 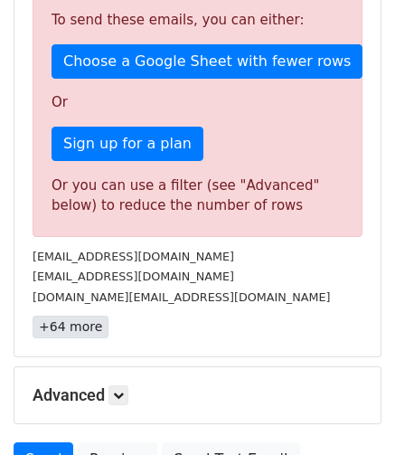 What do you see at coordinates (350, 411) in the screenshot?
I see `div: Chat Widget` at bounding box center [350, 411].